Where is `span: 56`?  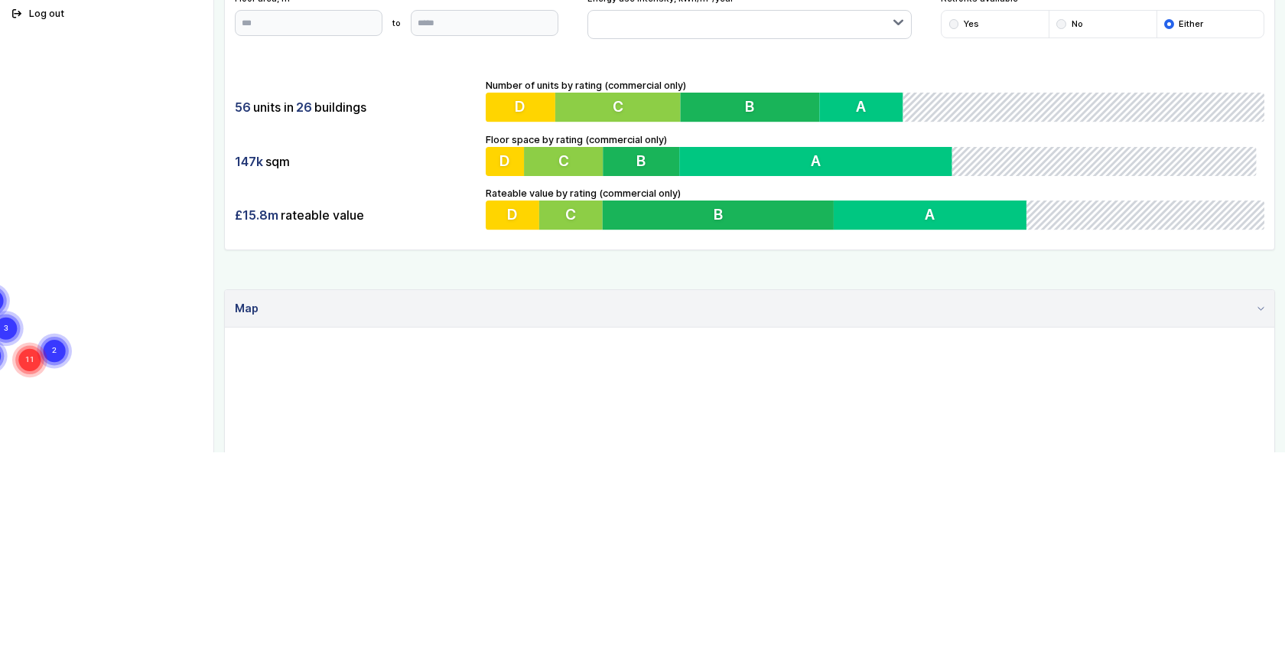 span: 56 is located at coordinates (243, 107).